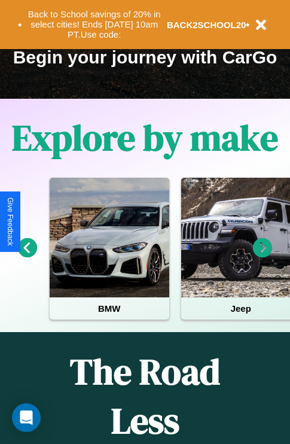 The image size is (290, 444). Describe the element at coordinates (10, 222) in the screenshot. I see `div: Give Feedback` at that location.